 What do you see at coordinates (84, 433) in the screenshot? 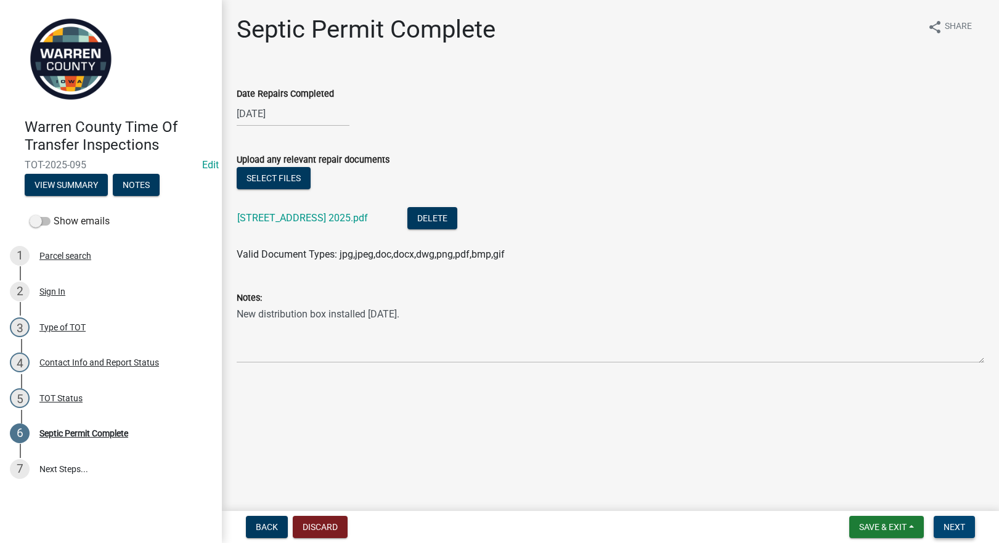
I see `div: Septic Permit Complete` at bounding box center [84, 433].